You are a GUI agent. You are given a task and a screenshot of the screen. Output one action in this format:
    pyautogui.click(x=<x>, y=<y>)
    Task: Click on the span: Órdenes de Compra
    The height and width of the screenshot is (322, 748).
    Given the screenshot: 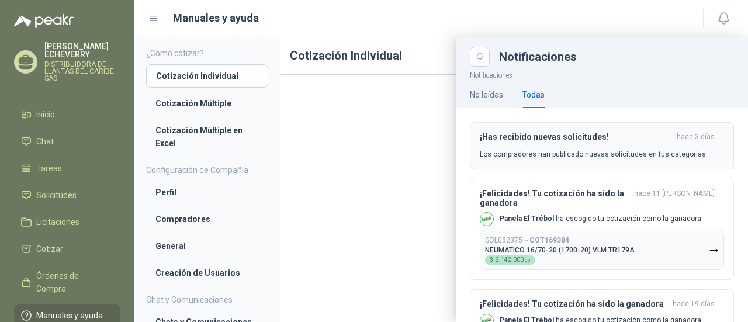 What is the action you would take?
    pyautogui.click(x=72, y=282)
    